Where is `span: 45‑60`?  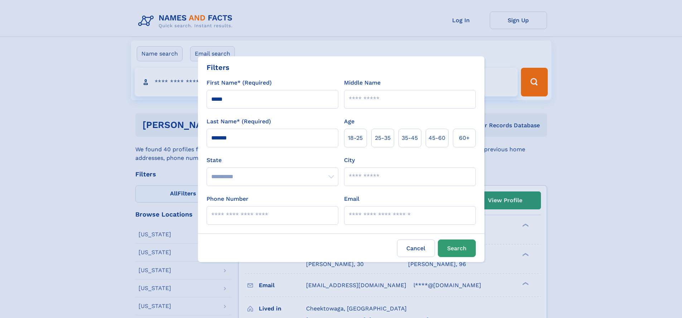 span: 45‑60 is located at coordinates (437, 138).